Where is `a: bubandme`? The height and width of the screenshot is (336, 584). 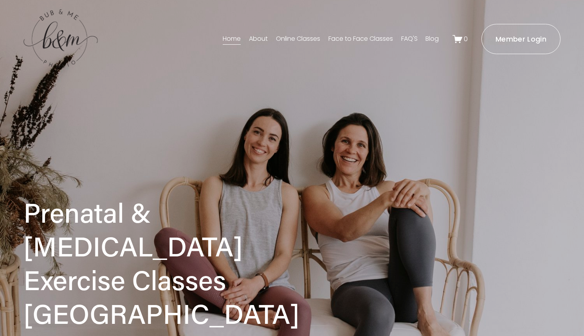 a: bubandme is located at coordinates (61, 39).